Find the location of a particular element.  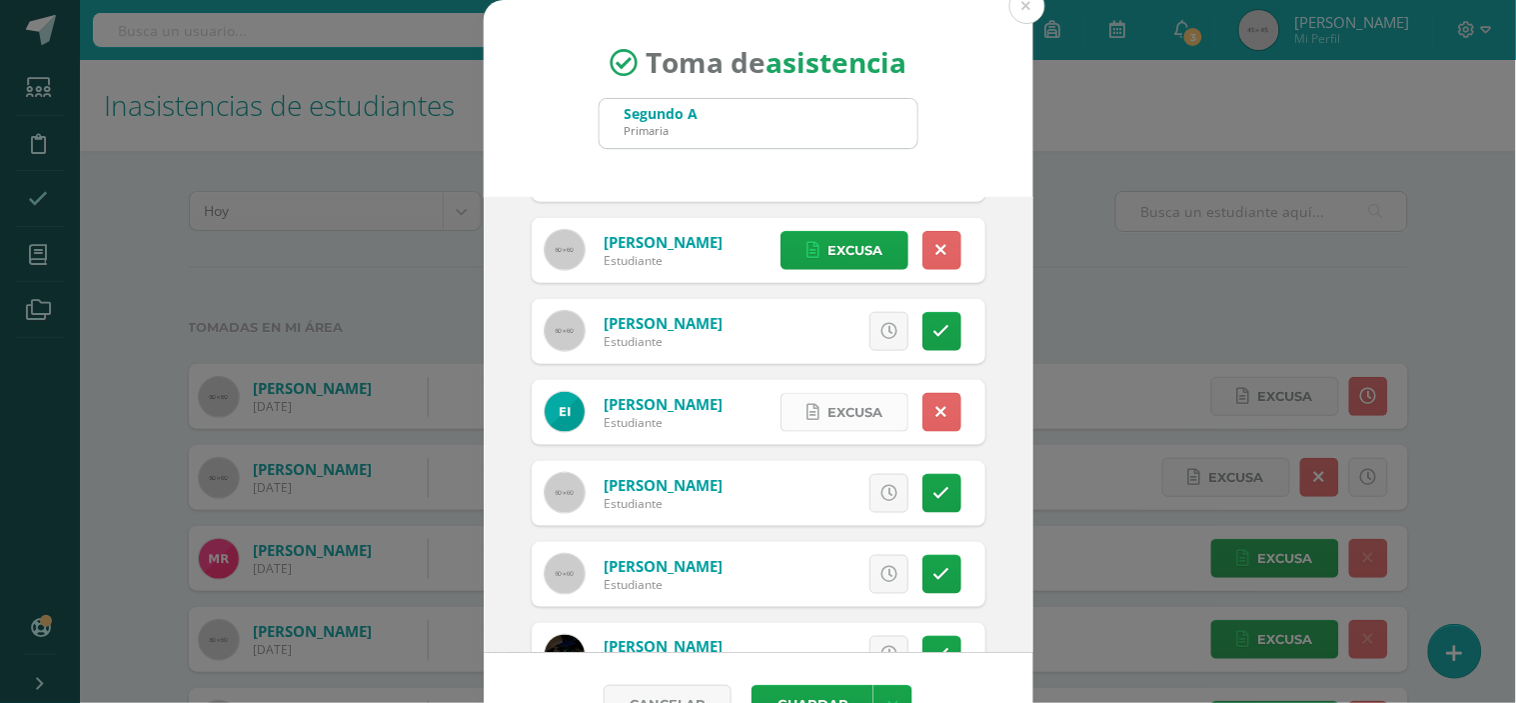

div: Segundo A is located at coordinates (662, 113).